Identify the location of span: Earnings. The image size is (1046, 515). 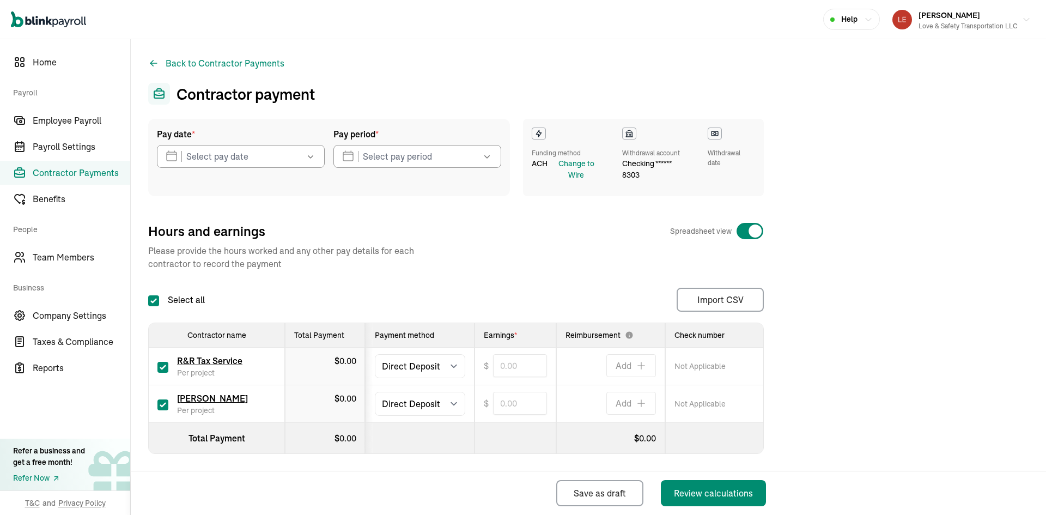
(500, 335).